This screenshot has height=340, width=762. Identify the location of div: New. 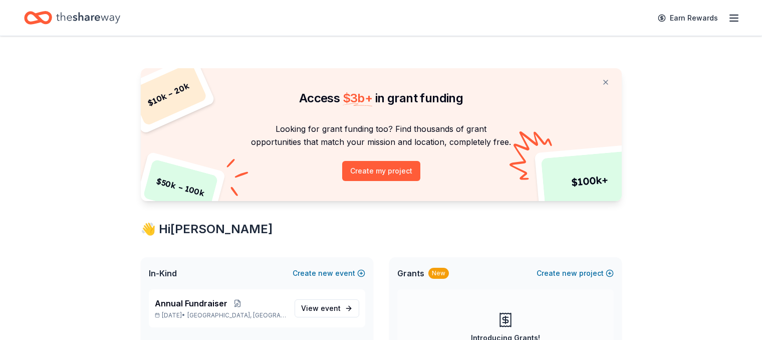
(439, 273).